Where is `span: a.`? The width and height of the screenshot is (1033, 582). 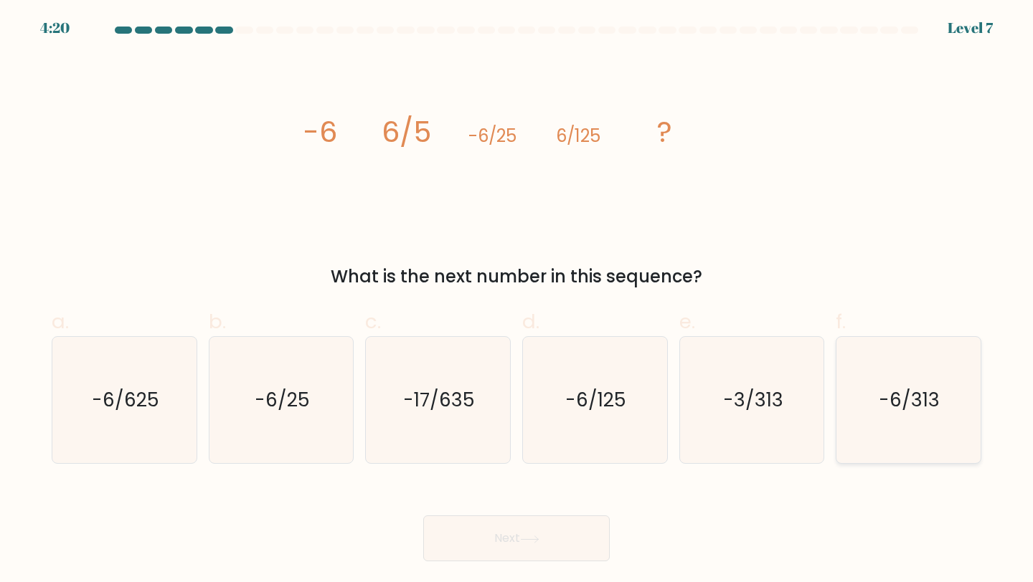 span: a. is located at coordinates (60, 321).